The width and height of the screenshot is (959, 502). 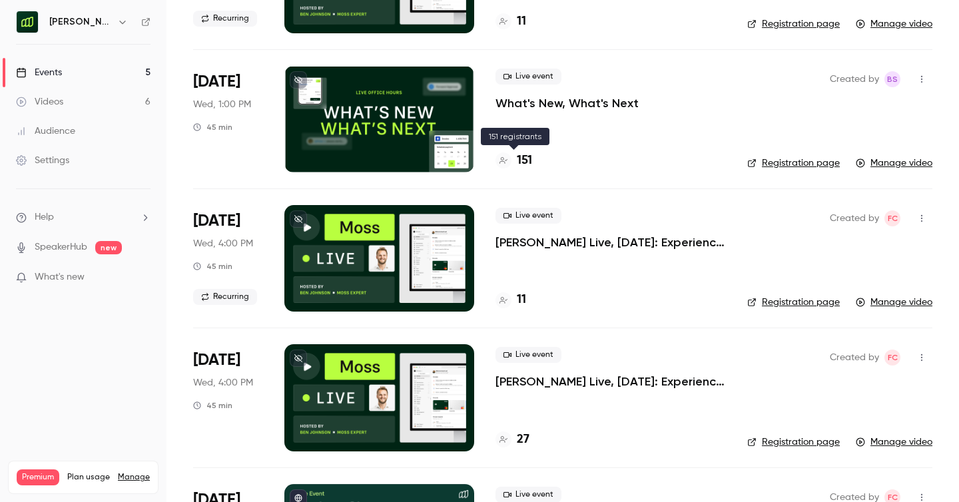 What do you see at coordinates (38, 477) in the screenshot?
I see `span: Premium` at bounding box center [38, 477].